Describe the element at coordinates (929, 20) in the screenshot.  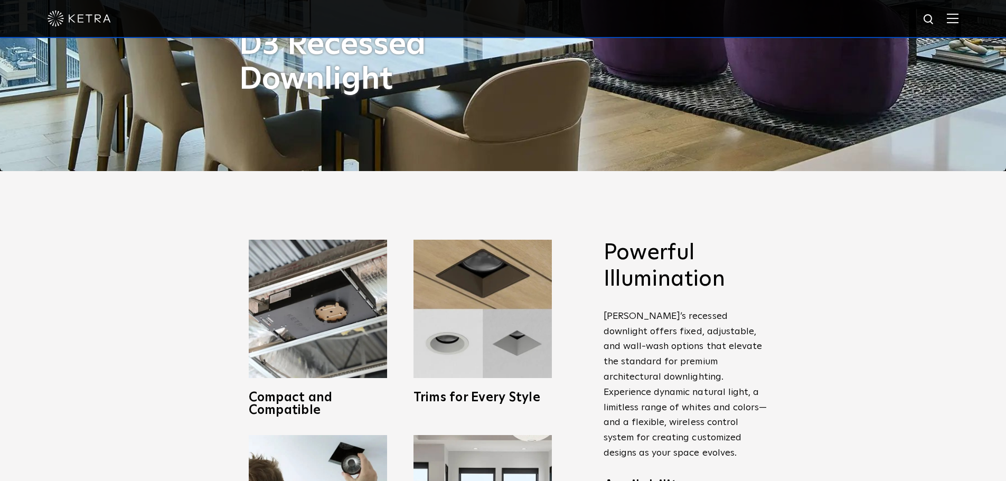
I see `img: search icon` at that location.